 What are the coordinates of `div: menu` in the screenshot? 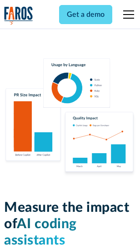 It's located at (127, 15).